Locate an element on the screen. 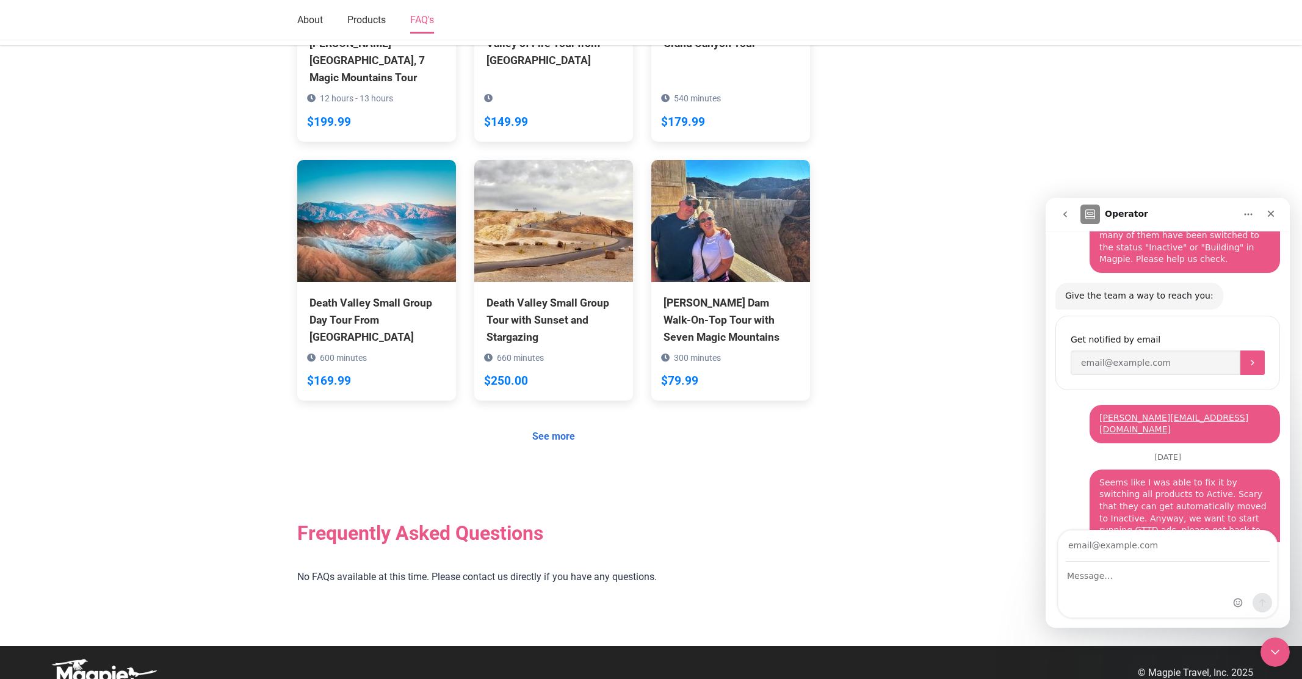 This screenshot has width=1302, height=679. div: Hi, I see on our GMB listing our tours are not listed any more. It looks like many of them have b... is located at coordinates (139, 38).